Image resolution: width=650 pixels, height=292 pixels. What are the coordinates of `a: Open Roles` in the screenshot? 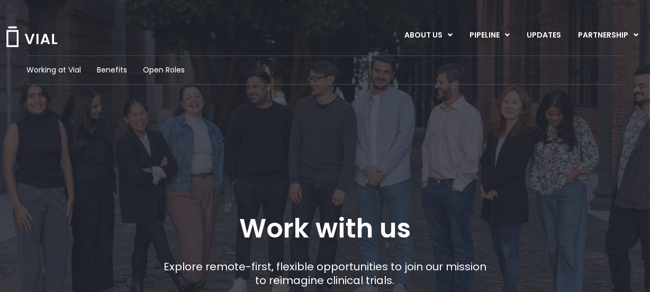 It's located at (164, 70).